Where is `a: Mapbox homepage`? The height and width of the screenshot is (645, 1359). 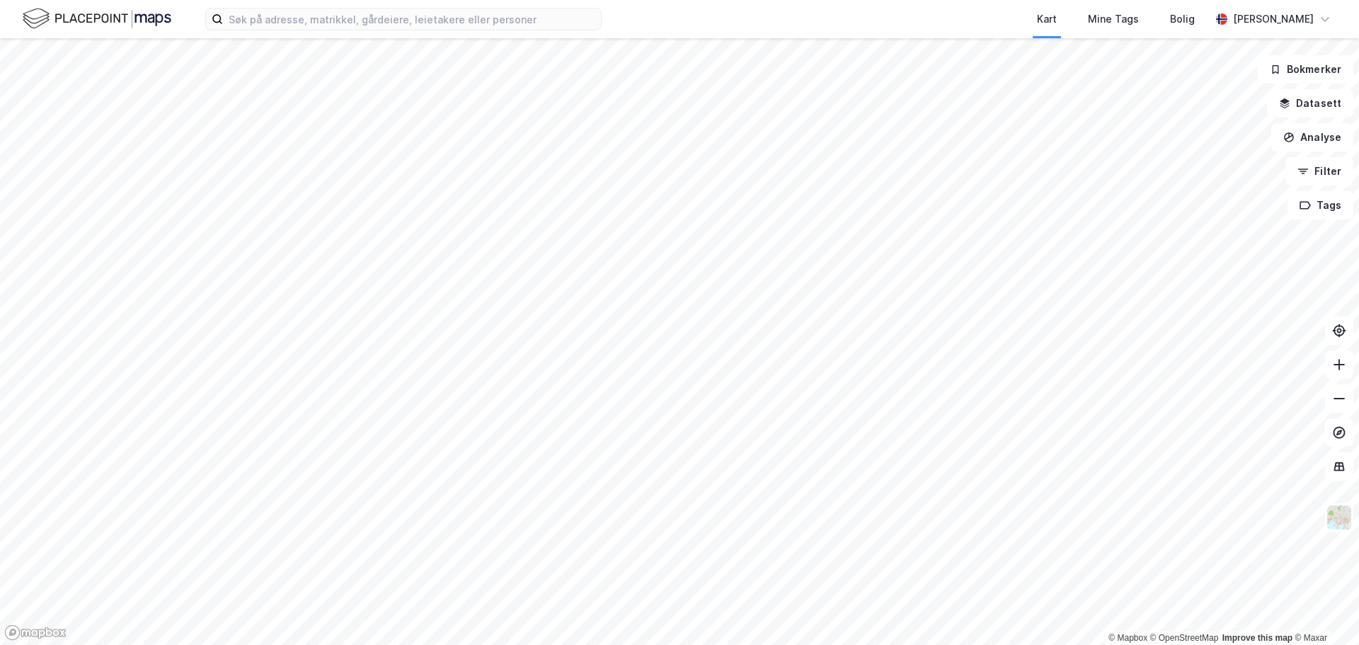
a: Mapbox homepage is located at coordinates (35, 632).